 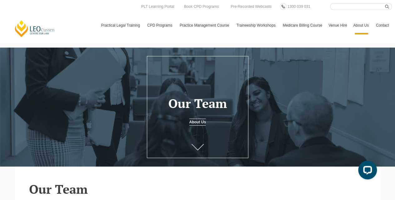 What do you see at coordinates (251, 7) in the screenshot?
I see `a: Pre-Recorded Webcasts` at bounding box center [251, 7].